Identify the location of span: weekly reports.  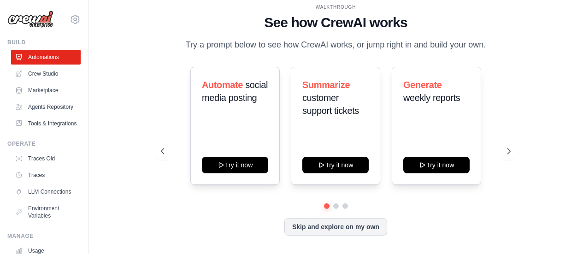
(431, 98).